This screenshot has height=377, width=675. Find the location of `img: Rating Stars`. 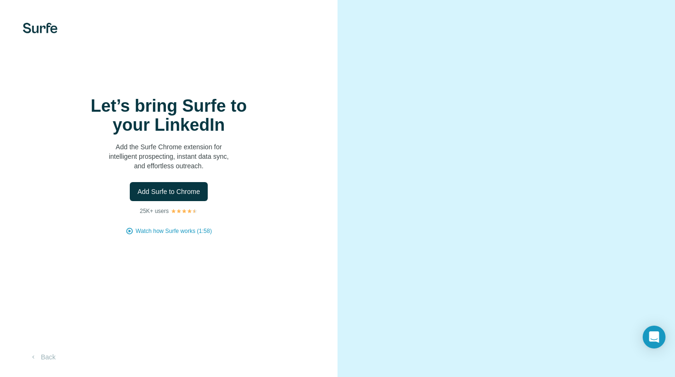

img: Rating Stars is located at coordinates (184, 211).